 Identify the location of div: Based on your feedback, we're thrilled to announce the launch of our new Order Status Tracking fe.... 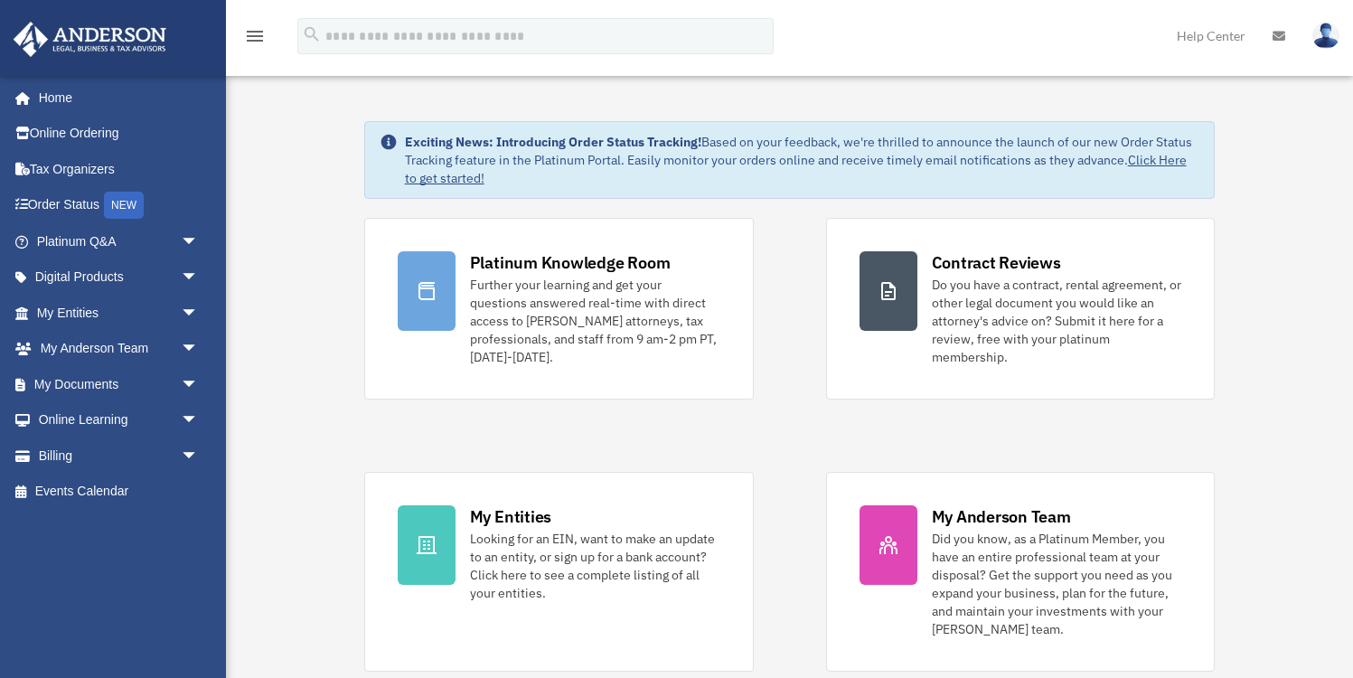
(803, 160).